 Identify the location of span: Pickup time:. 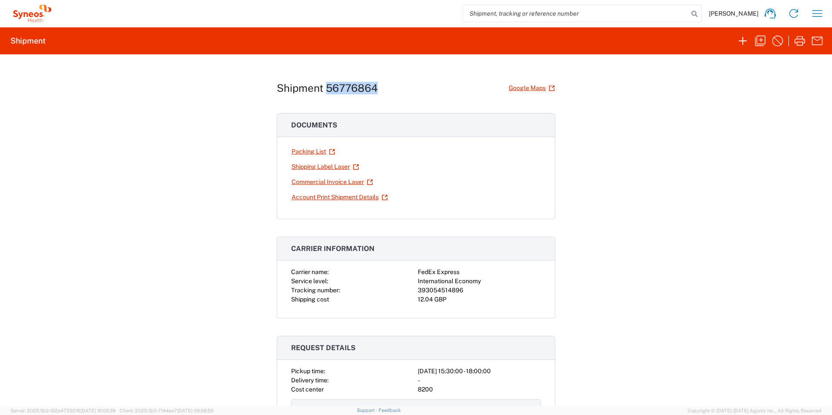
(308, 371).